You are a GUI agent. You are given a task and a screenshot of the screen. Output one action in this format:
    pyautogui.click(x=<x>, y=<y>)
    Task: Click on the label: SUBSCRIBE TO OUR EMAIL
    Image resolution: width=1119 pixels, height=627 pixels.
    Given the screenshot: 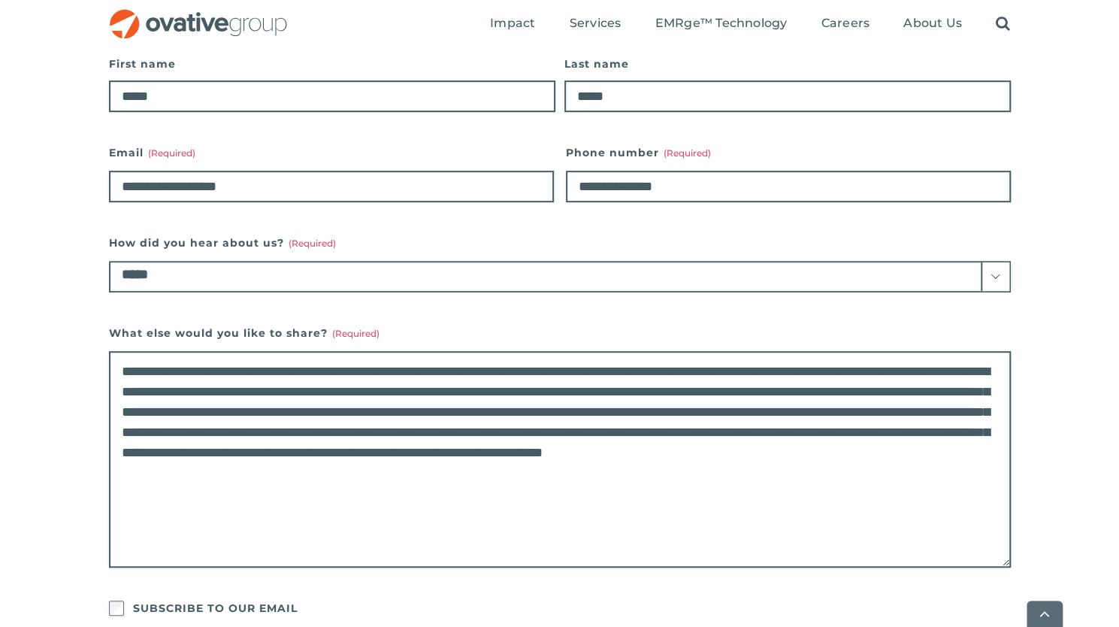 What is the action you would take?
    pyautogui.click(x=215, y=608)
    